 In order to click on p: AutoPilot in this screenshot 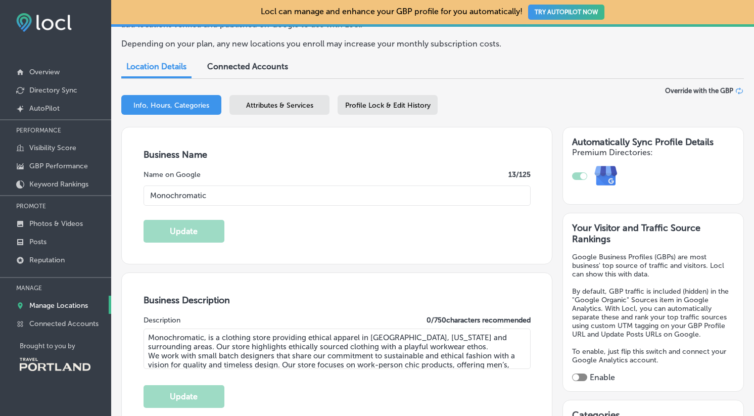, I will do `click(44, 108)`.